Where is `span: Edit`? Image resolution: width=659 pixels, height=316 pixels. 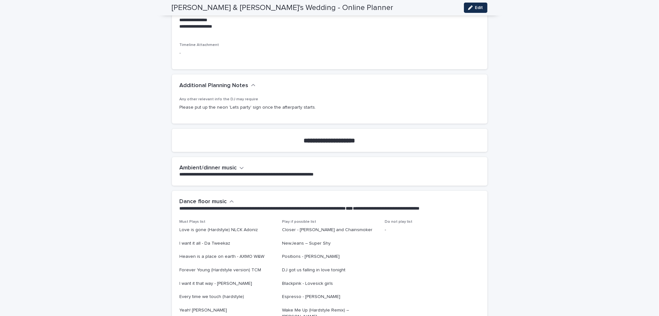
span: Edit is located at coordinates (479, 8).